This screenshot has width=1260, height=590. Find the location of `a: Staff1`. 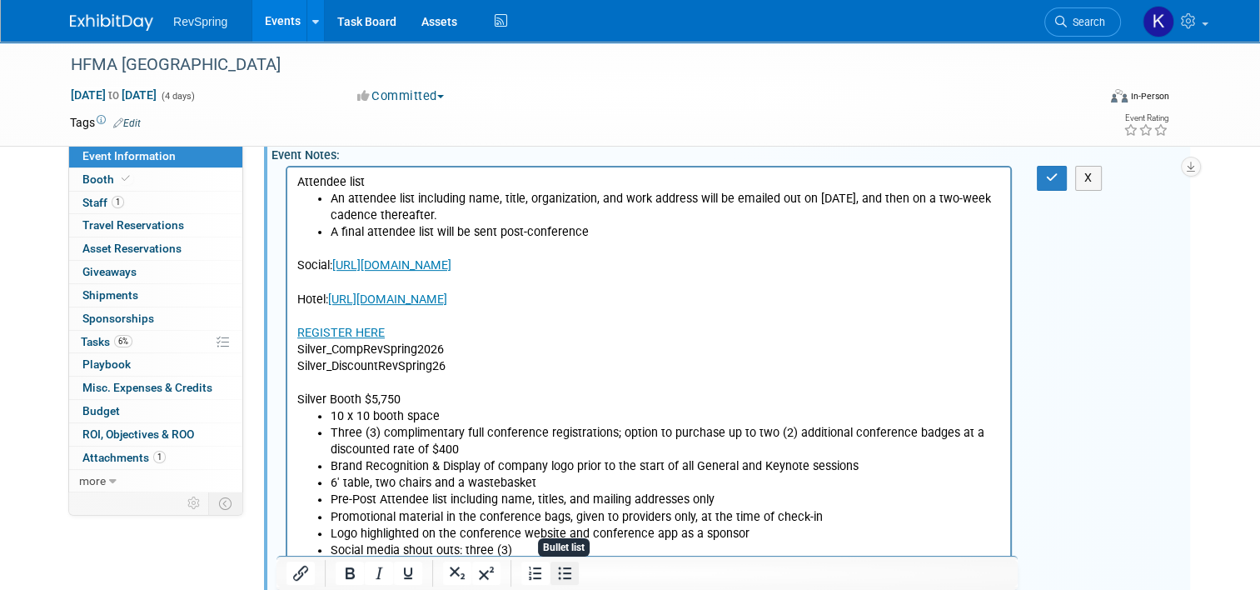

a: Staff1 is located at coordinates (156, 202).